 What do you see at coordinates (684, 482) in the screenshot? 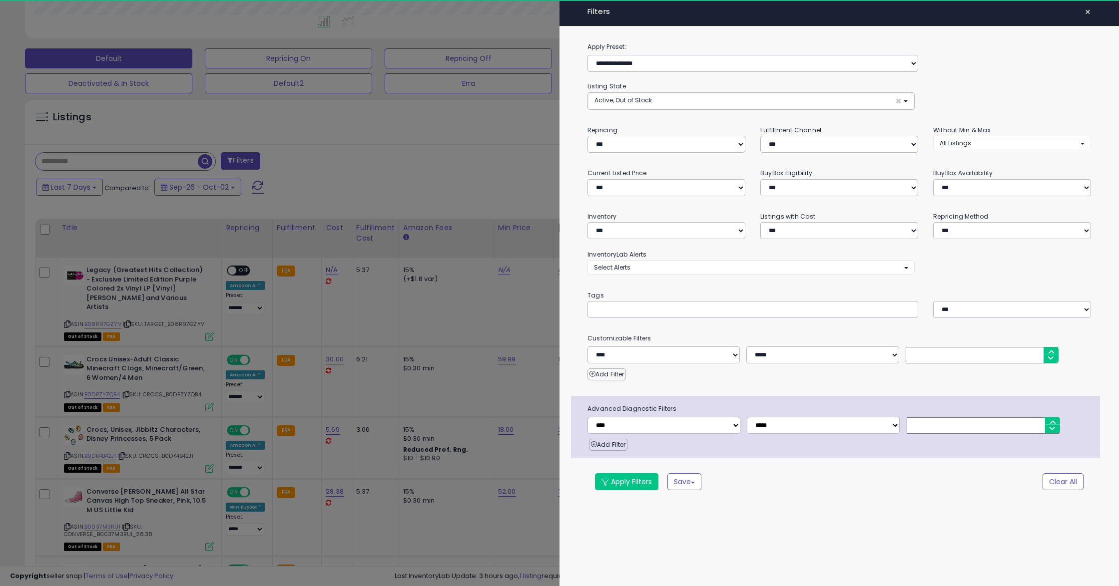
I see `button: Save` at bounding box center [684, 482].